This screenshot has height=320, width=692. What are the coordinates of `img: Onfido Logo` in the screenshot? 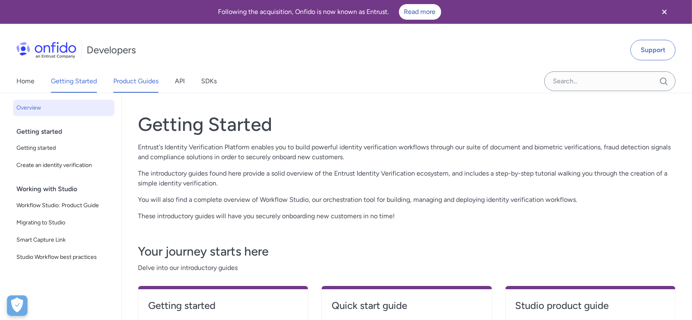 It's located at (46, 50).